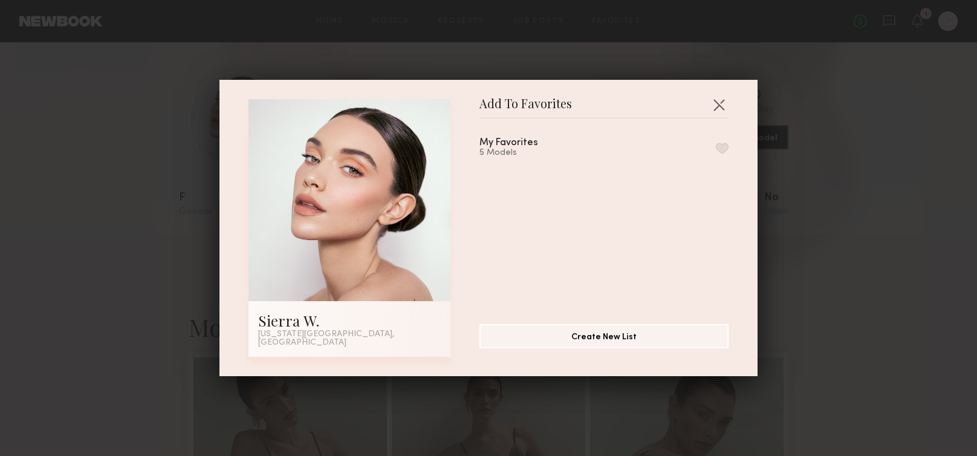 This screenshot has height=456, width=977. Describe the element at coordinates (525, 108) in the screenshot. I see `span: Add To Favorites` at that location.